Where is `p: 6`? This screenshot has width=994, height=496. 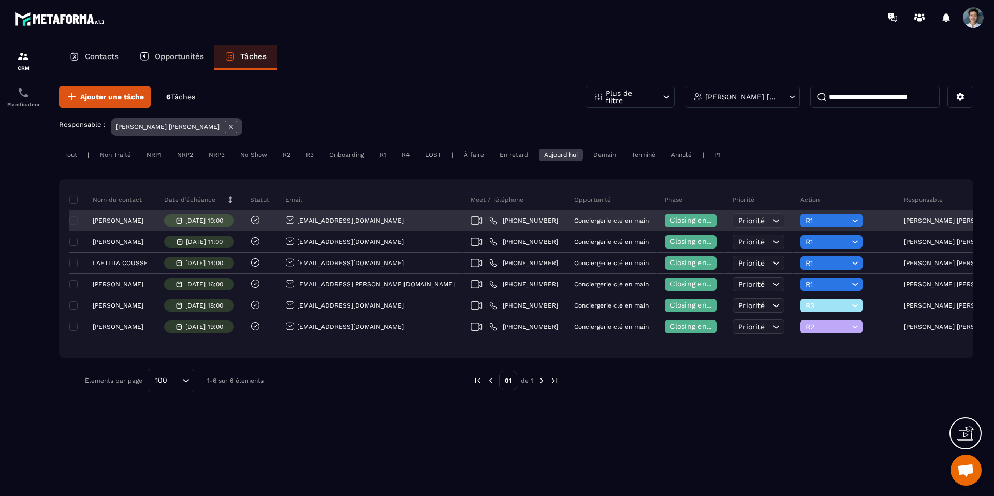 p: 6 is located at coordinates (181, 97).